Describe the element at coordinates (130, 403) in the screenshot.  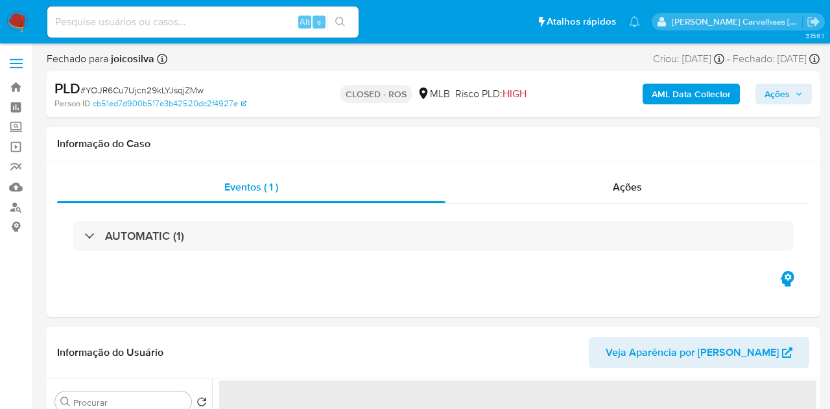
I see `input: Procurar` at that location.